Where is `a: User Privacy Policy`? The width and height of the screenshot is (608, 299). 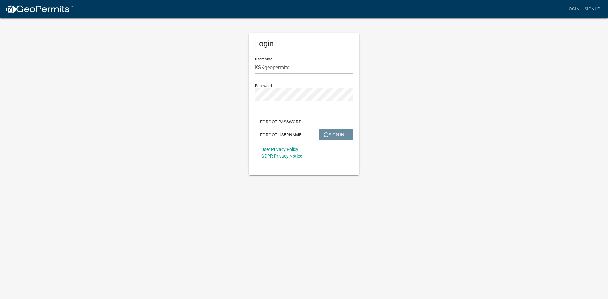 a: User Privacy Policy is located at coordinates (280, 150).